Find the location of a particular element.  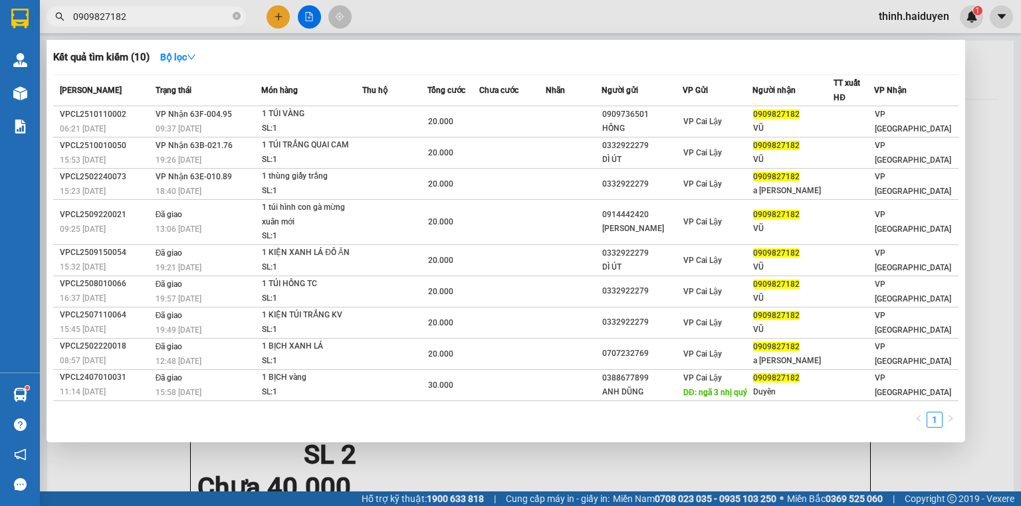

span: left is located at coordinates (918, 419).